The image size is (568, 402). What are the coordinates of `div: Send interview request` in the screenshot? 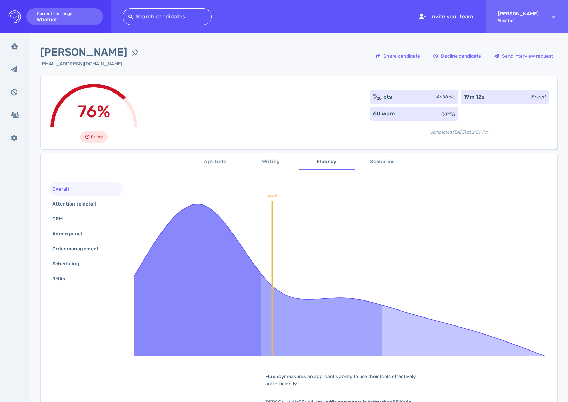 It's located at (523, 56).